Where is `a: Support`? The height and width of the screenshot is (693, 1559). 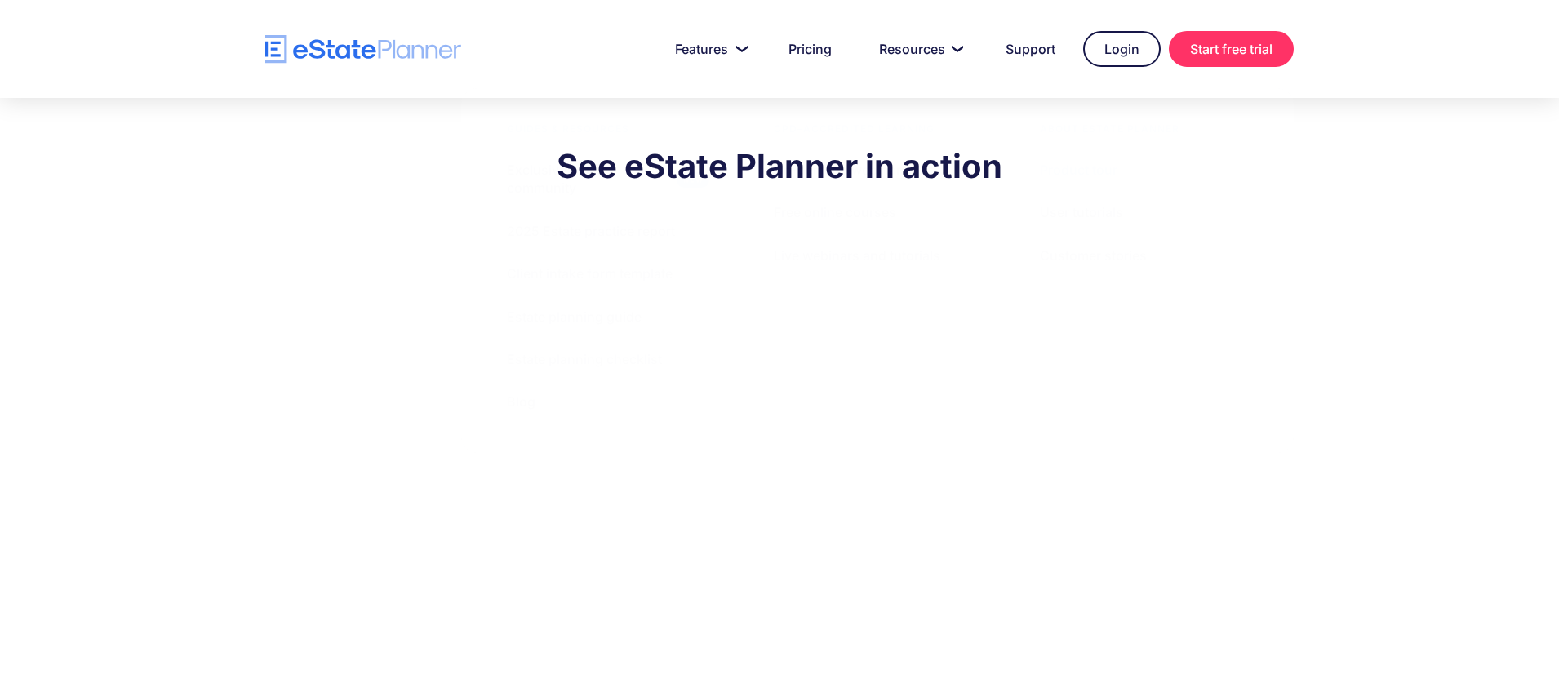 a: Support is located at coordinates (1030, 49).